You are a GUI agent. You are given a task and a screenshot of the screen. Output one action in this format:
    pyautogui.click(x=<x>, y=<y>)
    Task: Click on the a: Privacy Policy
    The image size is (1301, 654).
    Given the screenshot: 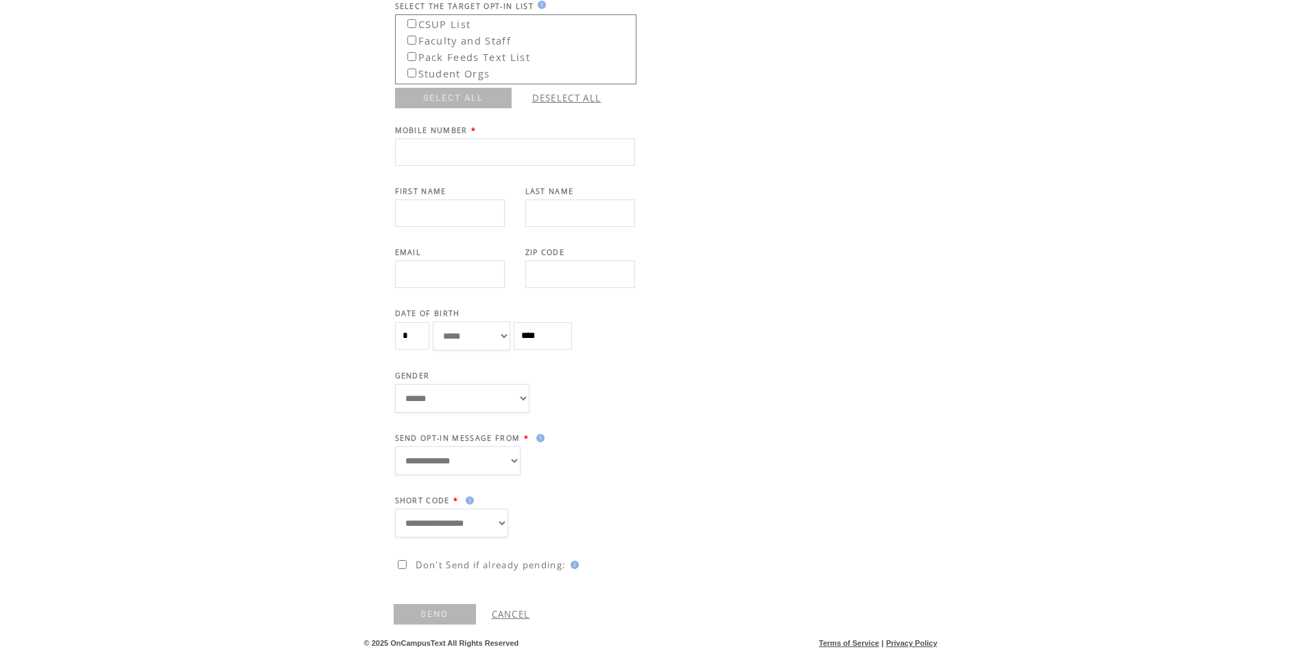 What is the action you would take?
    pyautogui.click(x=912, y=643)
    